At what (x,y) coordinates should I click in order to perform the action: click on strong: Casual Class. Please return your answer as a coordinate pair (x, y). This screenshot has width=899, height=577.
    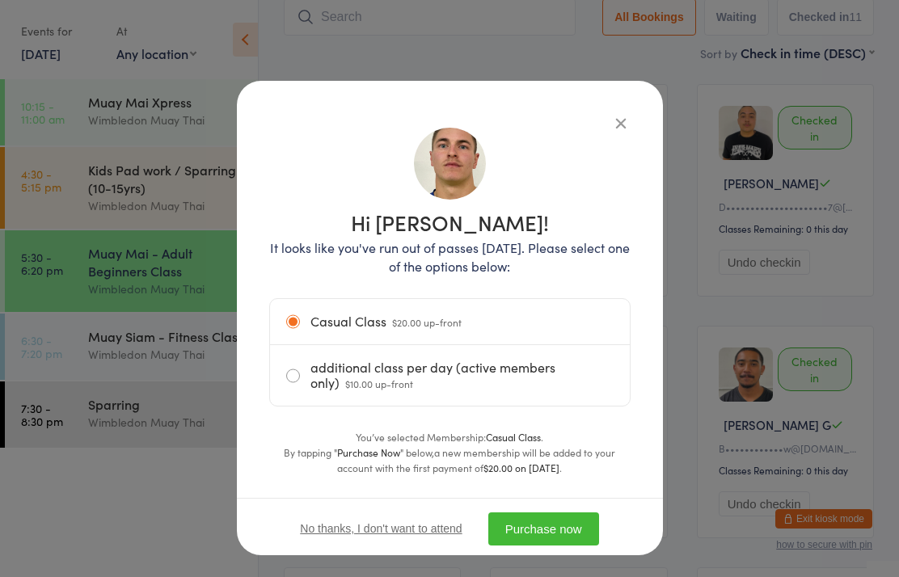
    Looking at the image, I should click on (513, 436).